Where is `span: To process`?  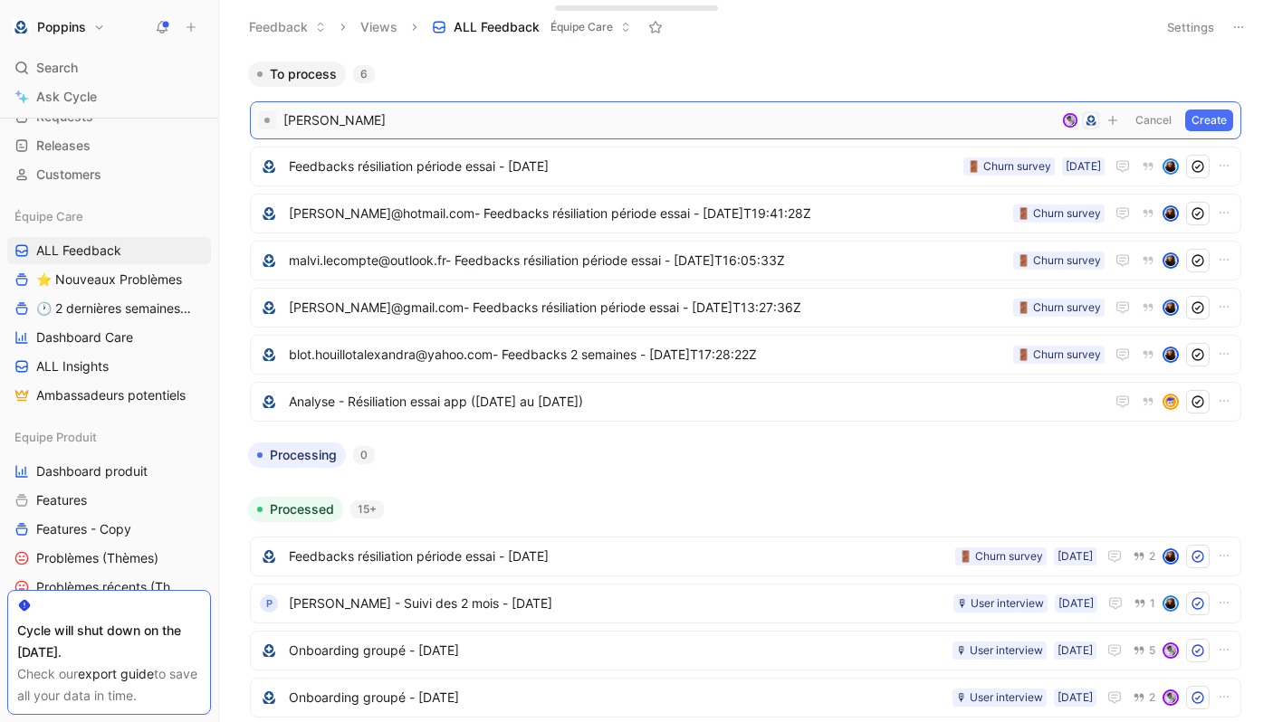
span: To process is located at coordinates (303, 74).